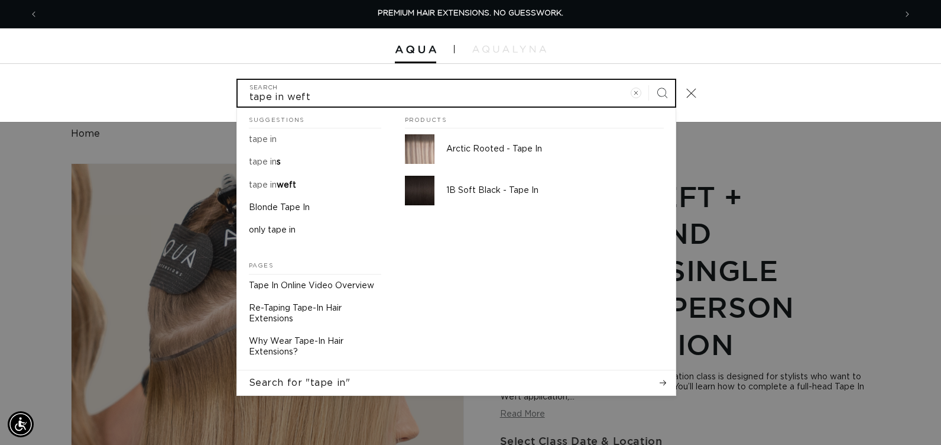 This screenshot has height=445, width=941. I want to click on button: Clear search term, so click(636, 93).